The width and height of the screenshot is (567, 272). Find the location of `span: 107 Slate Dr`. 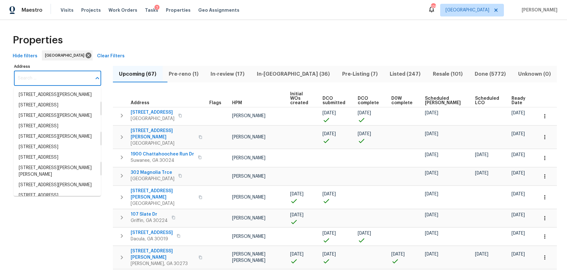

span: 107 Slate Dr is located at coordinates (149, 215).